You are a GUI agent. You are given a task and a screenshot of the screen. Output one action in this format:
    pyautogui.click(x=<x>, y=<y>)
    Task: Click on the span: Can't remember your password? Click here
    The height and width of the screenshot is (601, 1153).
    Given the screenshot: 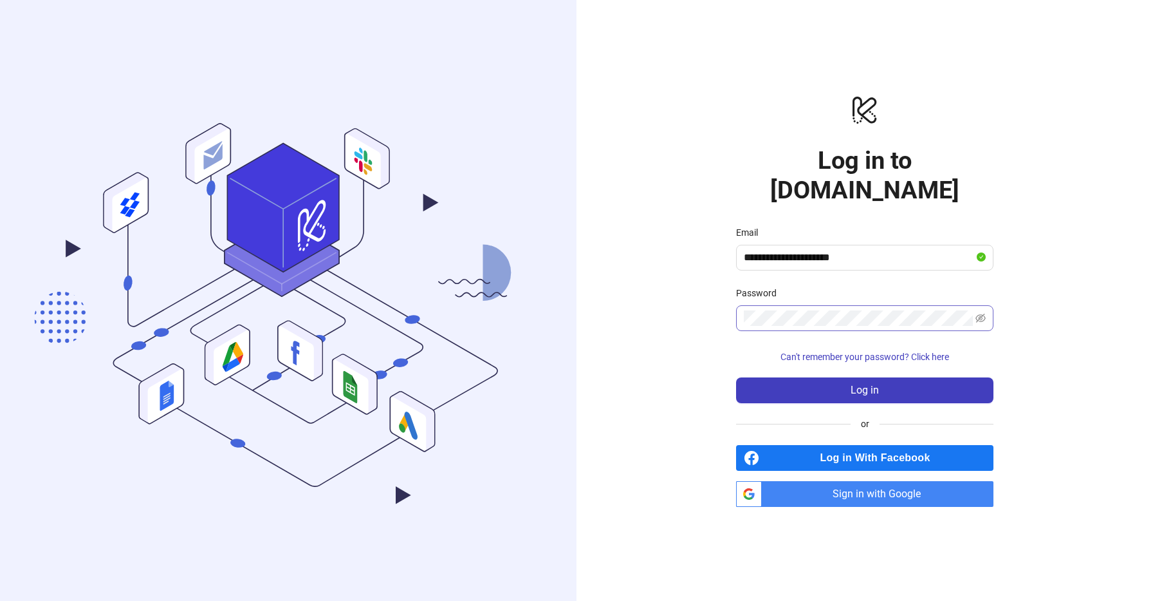 What is the action you would take?
    pyautogui.click(x=865, y=357)
    